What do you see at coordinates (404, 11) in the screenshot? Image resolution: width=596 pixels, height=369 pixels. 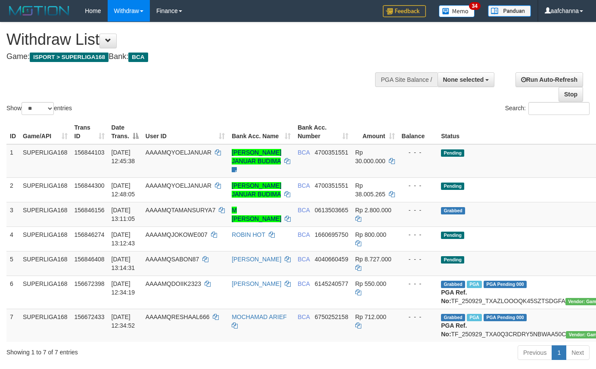 I see `img: Feedback.jpg` at bounding box center [404, 11].